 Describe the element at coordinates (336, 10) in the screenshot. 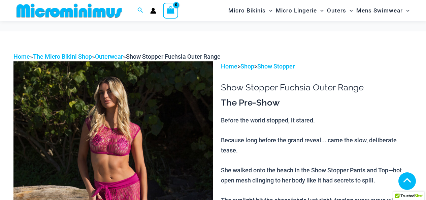

I see `span: Outers` at that location.